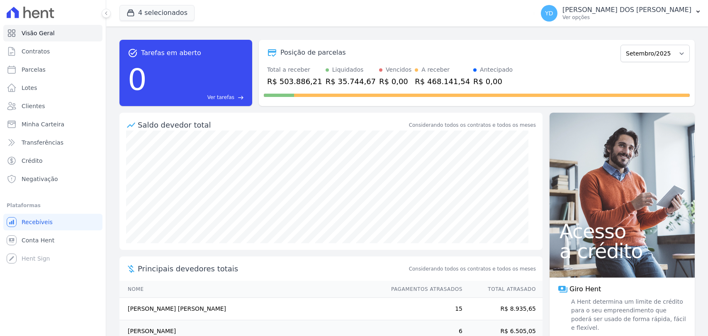 The image size is (708, 336). I want to click on span: Crédito, so click(32, 161).